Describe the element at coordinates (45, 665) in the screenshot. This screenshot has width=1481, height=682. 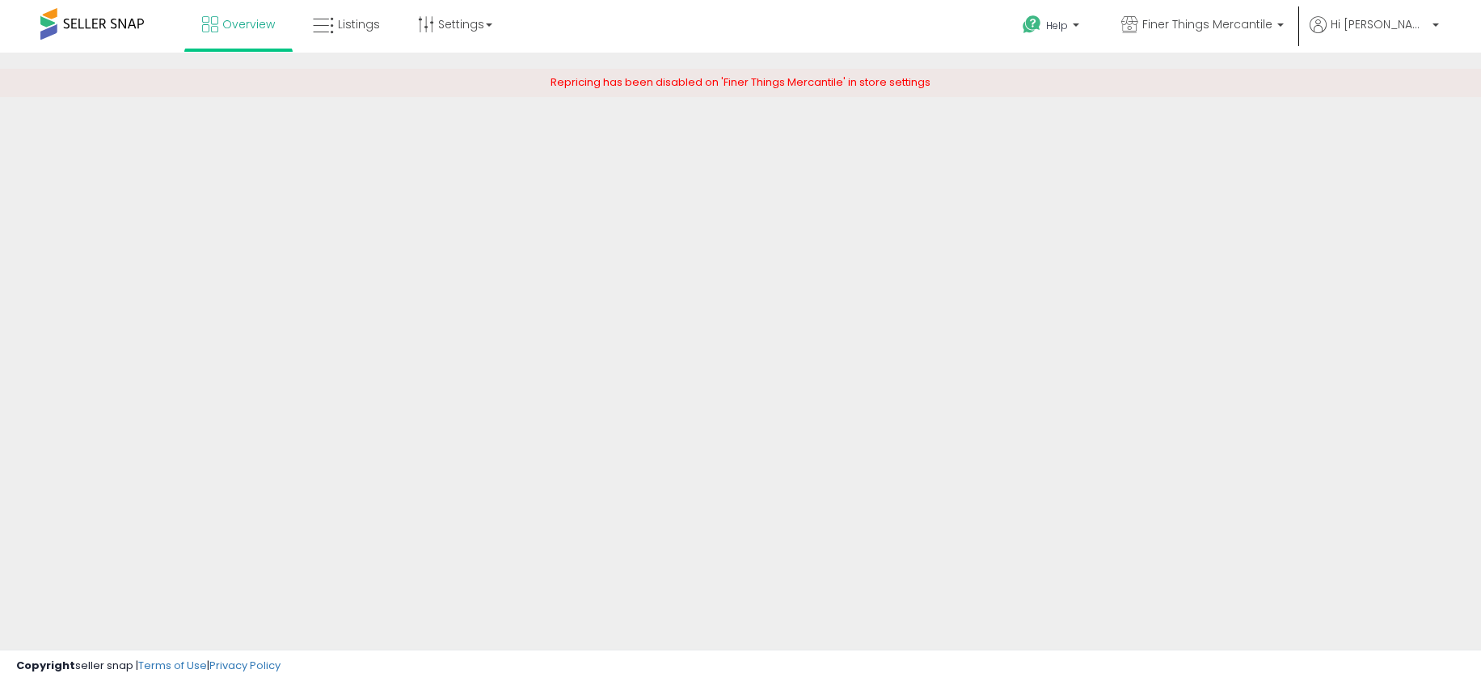
I see `strong: Copyright` at that location.